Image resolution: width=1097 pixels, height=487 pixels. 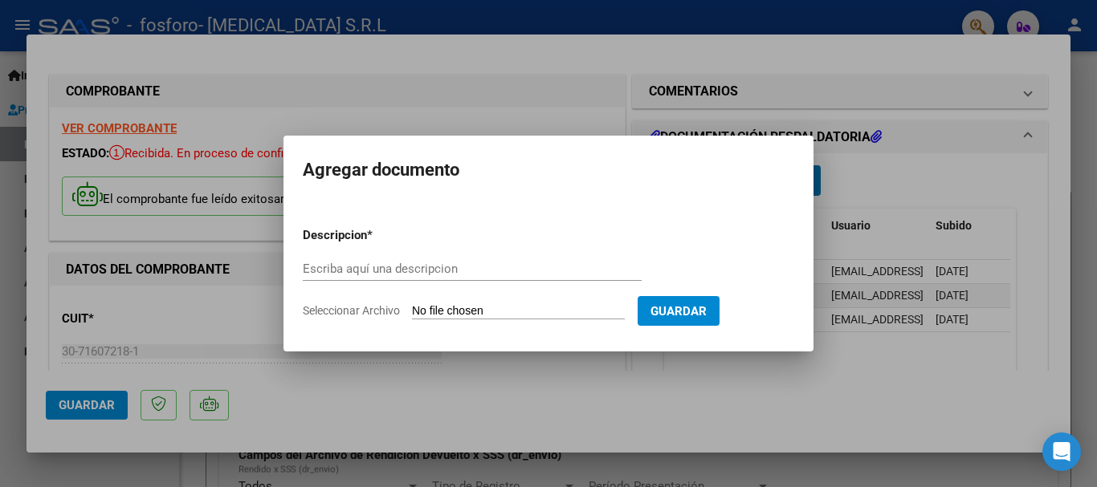 What do you see at coordinates (548, 170) in the screenshot?
I see `h2: Agregar documento` at bounding box center [548, 170].